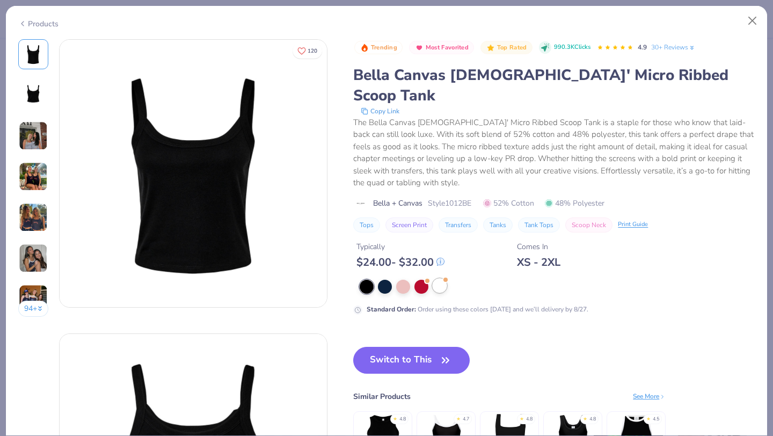 Image resolution: width=773 pixels, height=436 pixels. I want to click on span: Most Favorited, so click(447, 47).